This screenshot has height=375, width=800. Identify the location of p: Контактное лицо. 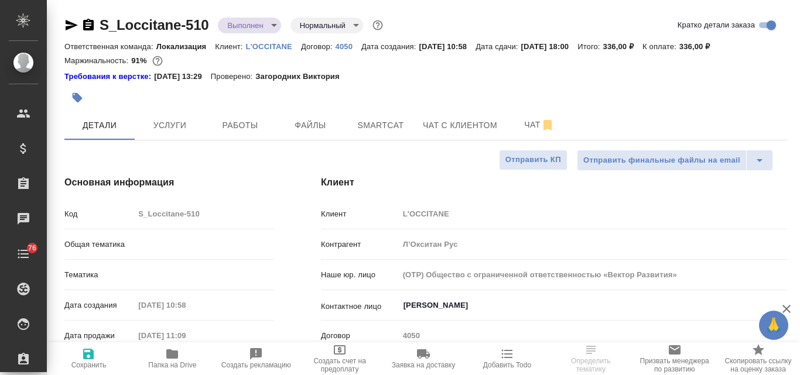
(359, 307).